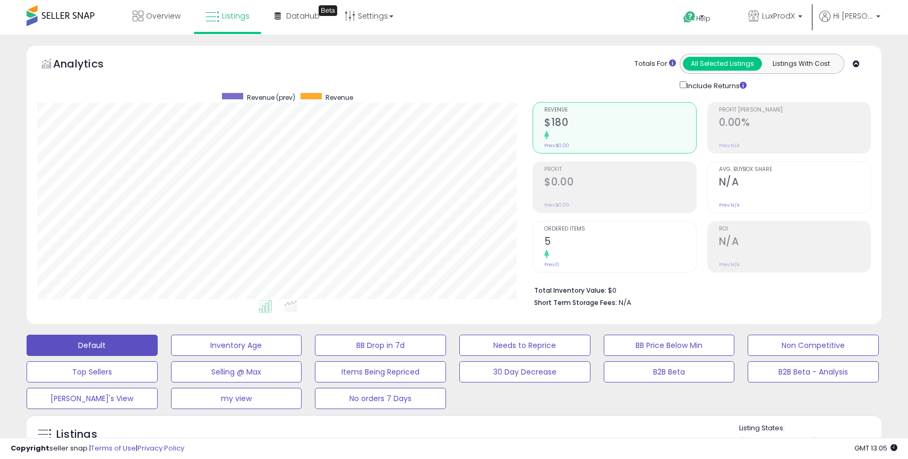 This screenshot has height=459, width=908. What do you see at coordinates (703, 18) in the screenshot?
I see `span: Help` at bounding box center [703, 18].